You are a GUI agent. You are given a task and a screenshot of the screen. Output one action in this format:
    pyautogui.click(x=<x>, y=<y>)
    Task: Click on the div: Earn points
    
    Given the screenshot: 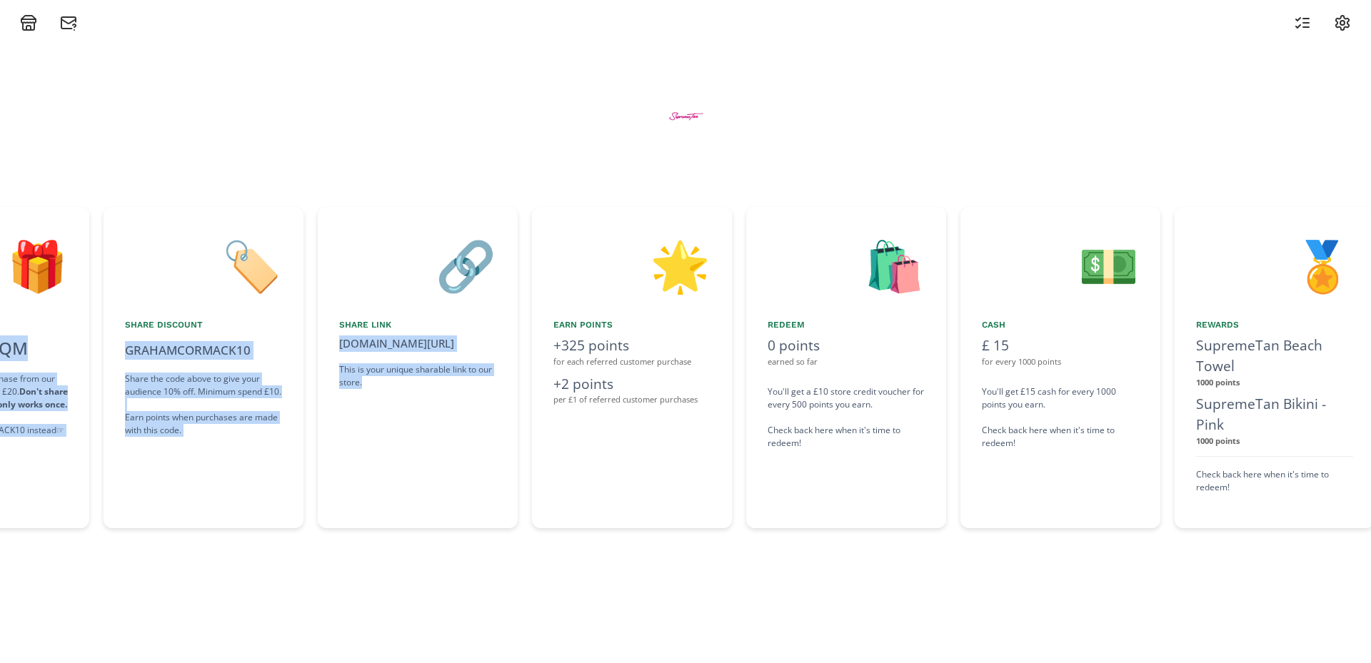 What is the action you would take?
    pyautogui.click(x=632, y=325)
    